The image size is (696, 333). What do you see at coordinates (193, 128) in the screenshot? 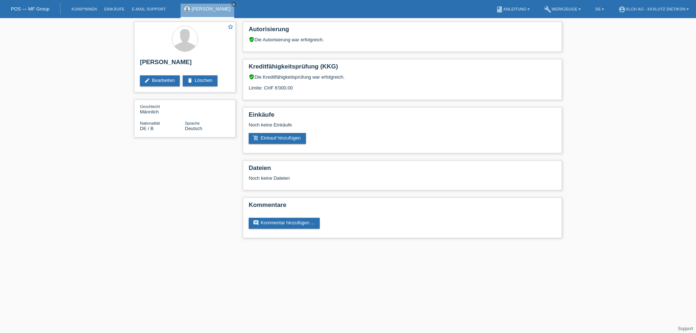
I see `span: Deutsch` at bounding box center [193, 128].